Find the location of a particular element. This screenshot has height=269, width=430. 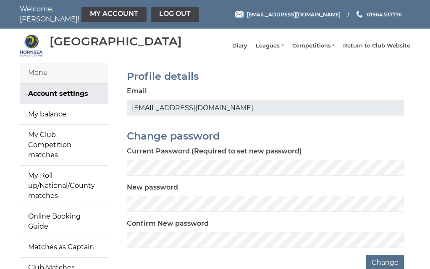

a: Online Booking Guide is located at coordinates (64, 221).